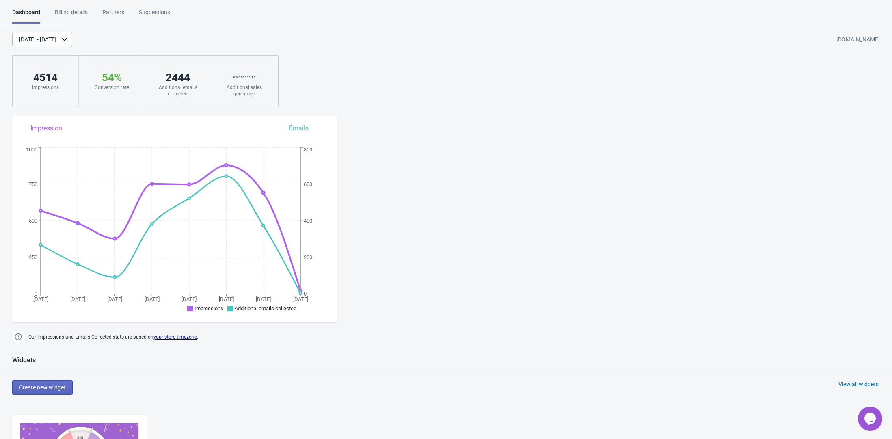  What do you see at coordinates (112, 87) in the screenshot?
I see `div: Conversion rate` at bounding box center [112, 87].